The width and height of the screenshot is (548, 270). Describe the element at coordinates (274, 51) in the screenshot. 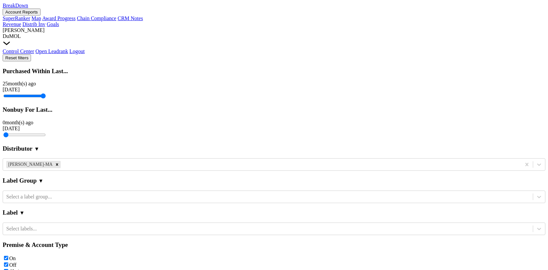

I see `div: Dropdown Menu` at that location.